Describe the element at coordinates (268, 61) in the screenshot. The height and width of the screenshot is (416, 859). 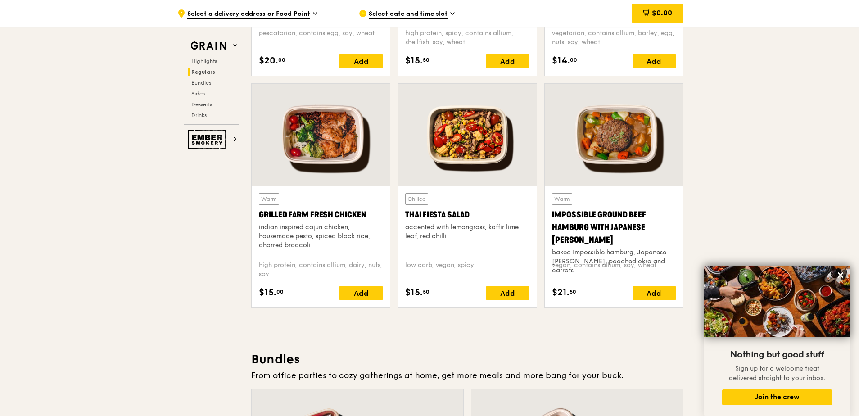
I see `span: $20.` at that location.